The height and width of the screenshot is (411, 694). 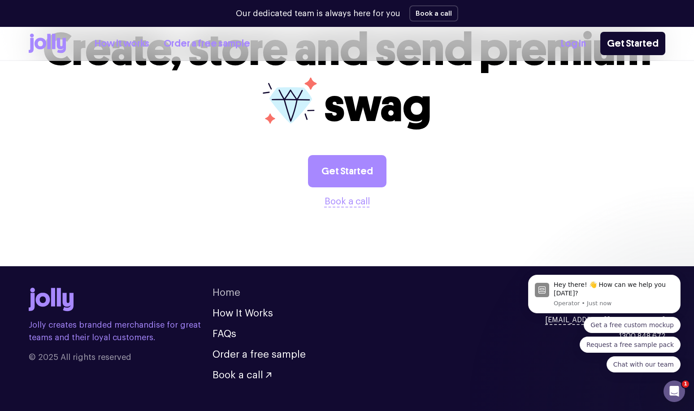 What do you see at coordinates (99, 28) in the screenshot?
I see `div: Message content` at bounding box center [99, 28].